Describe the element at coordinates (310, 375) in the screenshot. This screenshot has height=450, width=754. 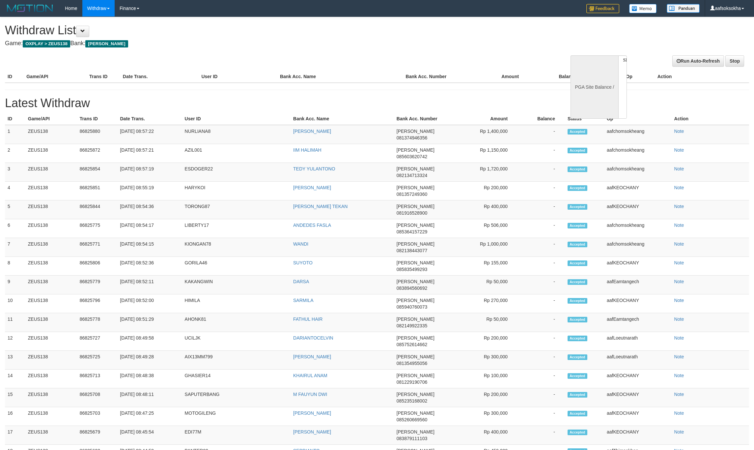
I see `a: KHAIRUL ANAM` at that location.